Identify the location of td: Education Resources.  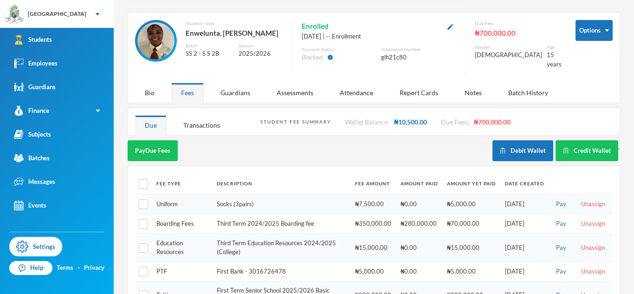
(182, 248).